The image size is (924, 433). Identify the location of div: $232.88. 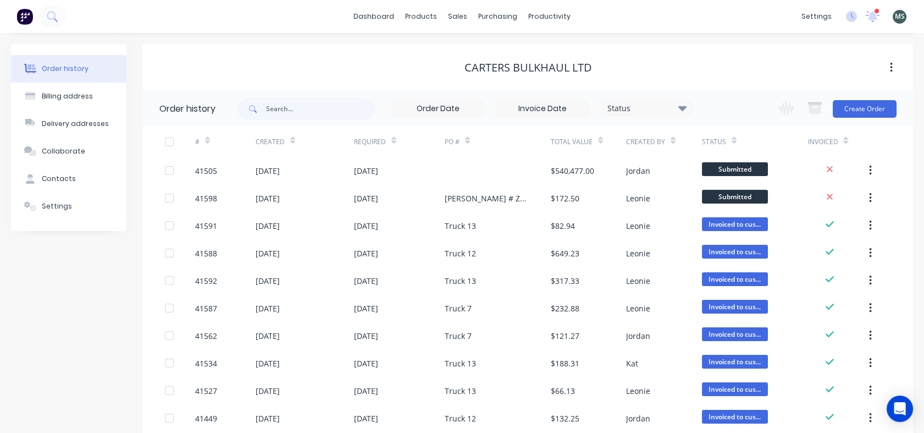
(565, 308).